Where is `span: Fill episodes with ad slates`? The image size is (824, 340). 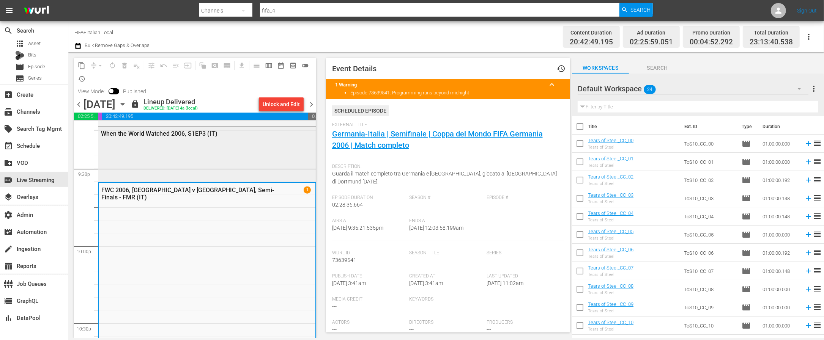
span: Fill episodes with ad slates is located at coordinates (176, 66).